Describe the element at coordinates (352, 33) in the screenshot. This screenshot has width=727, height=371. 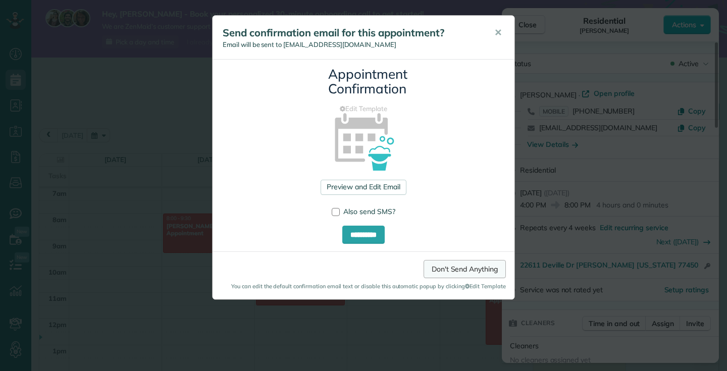
I see `h5: Send confirmation email for this appointment?` at that location.